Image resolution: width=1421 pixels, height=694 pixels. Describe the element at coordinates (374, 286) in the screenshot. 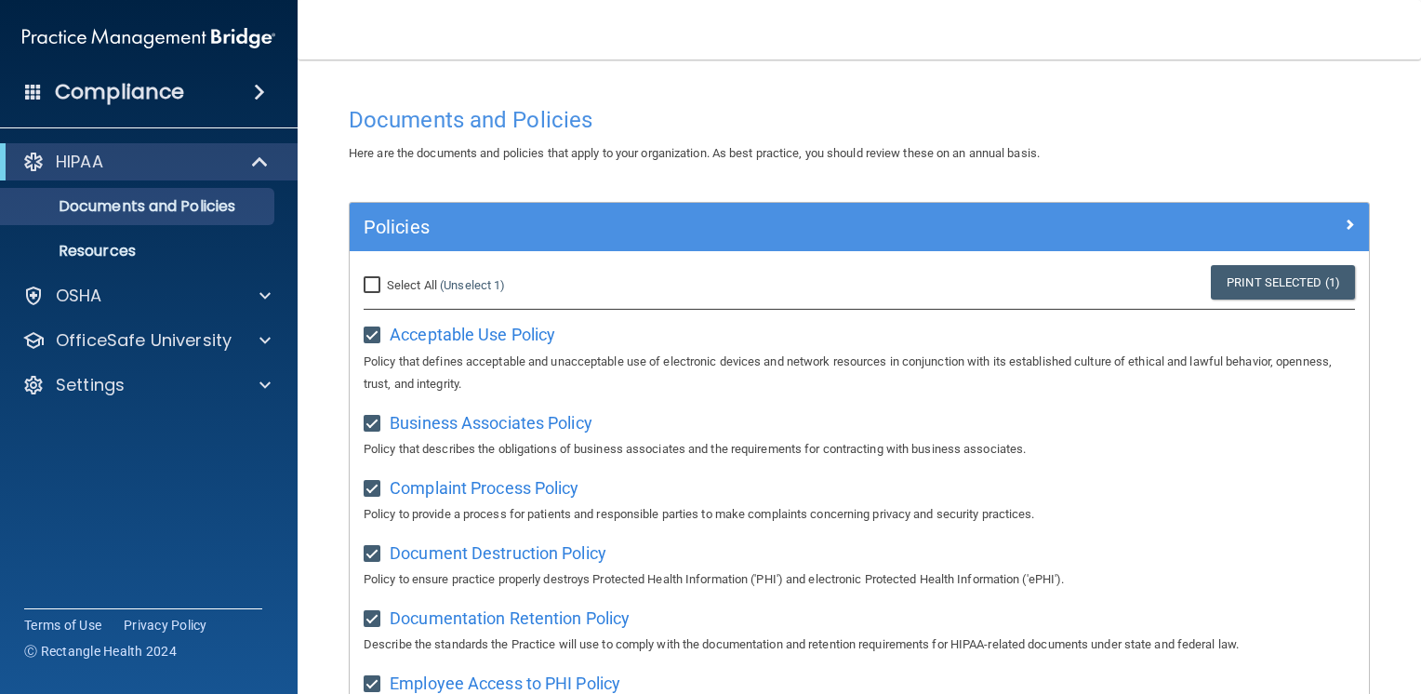

I see `input: Select All (Unselect 1)` at that location.